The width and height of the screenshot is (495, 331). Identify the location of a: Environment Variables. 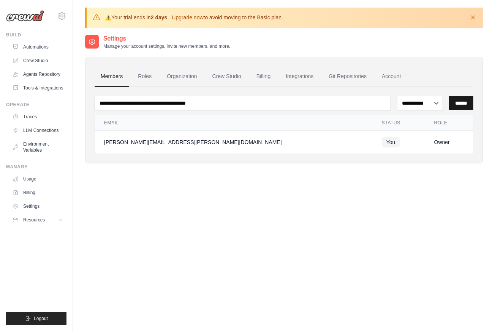
(38, 147).